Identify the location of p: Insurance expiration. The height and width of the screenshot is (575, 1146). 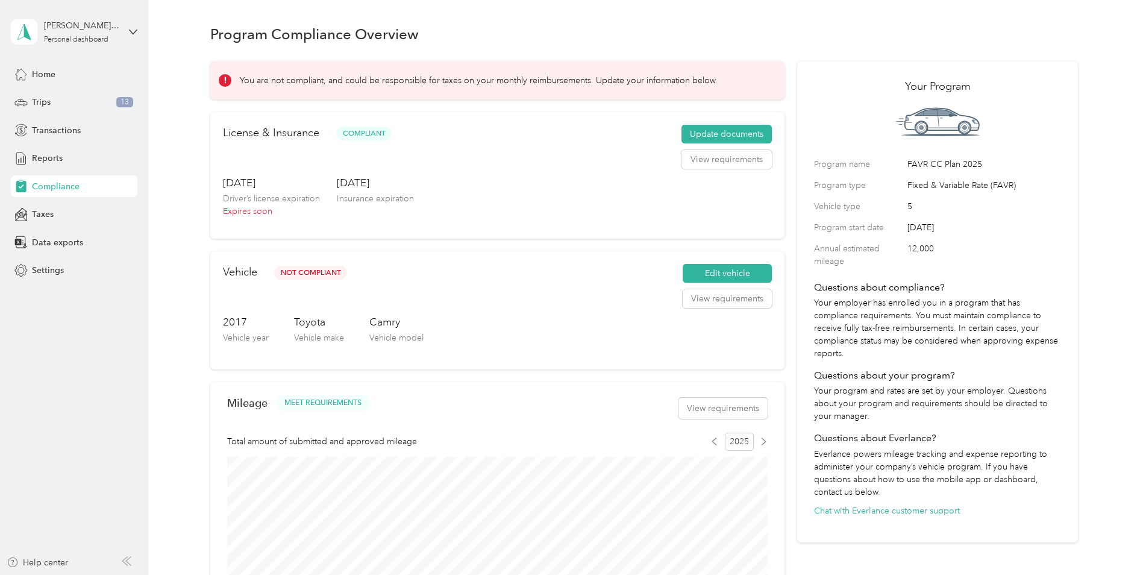
(376, 198).